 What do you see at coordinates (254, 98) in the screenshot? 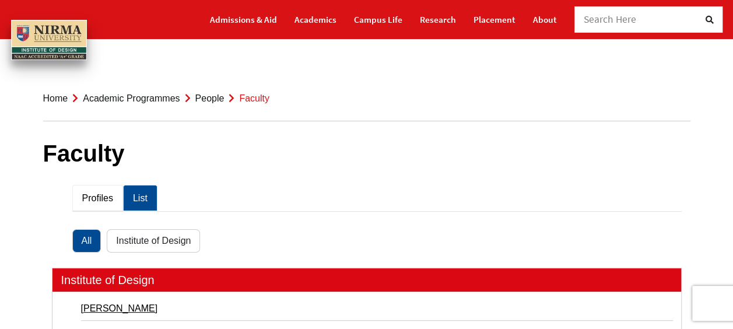
I see `span: Faculty` at bounding box center [254, 98].